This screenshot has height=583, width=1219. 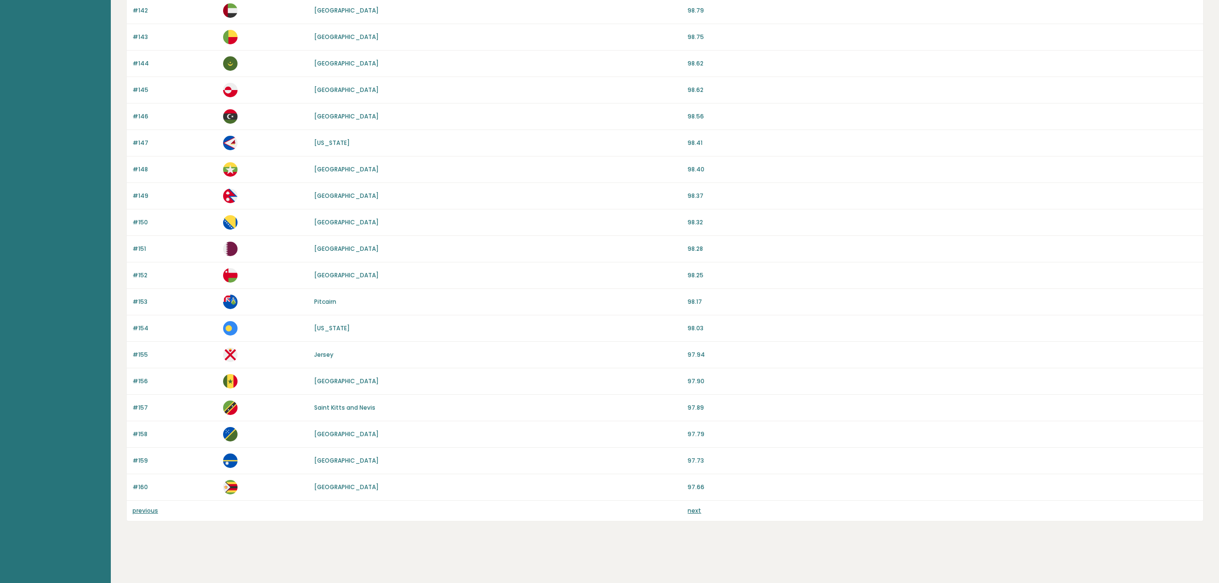 I want to click on p: 97.73, so click(x=942, y=461).